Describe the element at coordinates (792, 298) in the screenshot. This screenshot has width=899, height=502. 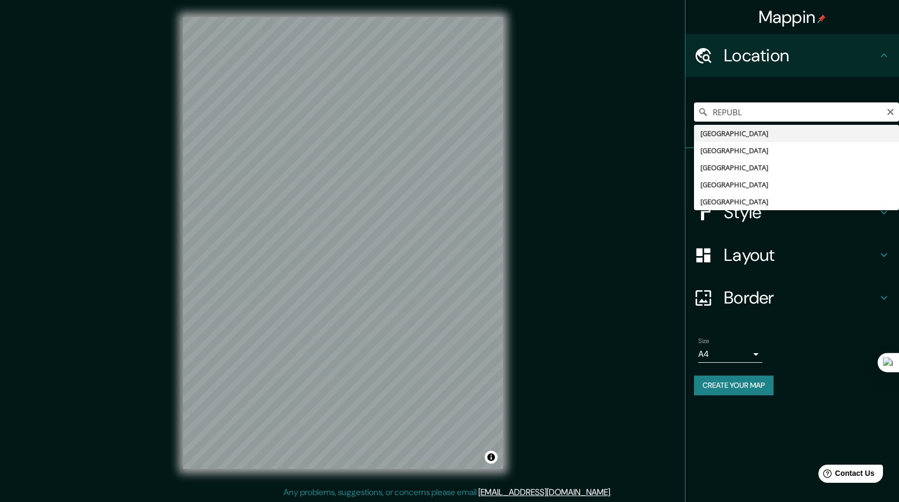
I see `div: Border` at that location.